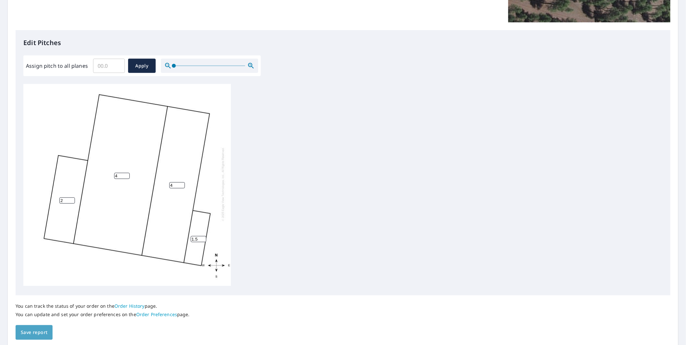 This screenshot has height=345, width=686. Describe the element at coordinates (129, 306) in the screenshot. I see `a: Order History` at that location.